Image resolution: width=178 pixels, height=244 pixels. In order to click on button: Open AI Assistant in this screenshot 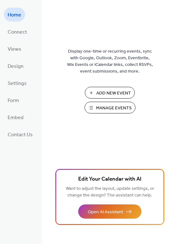, I will do `click(109, 212)`.